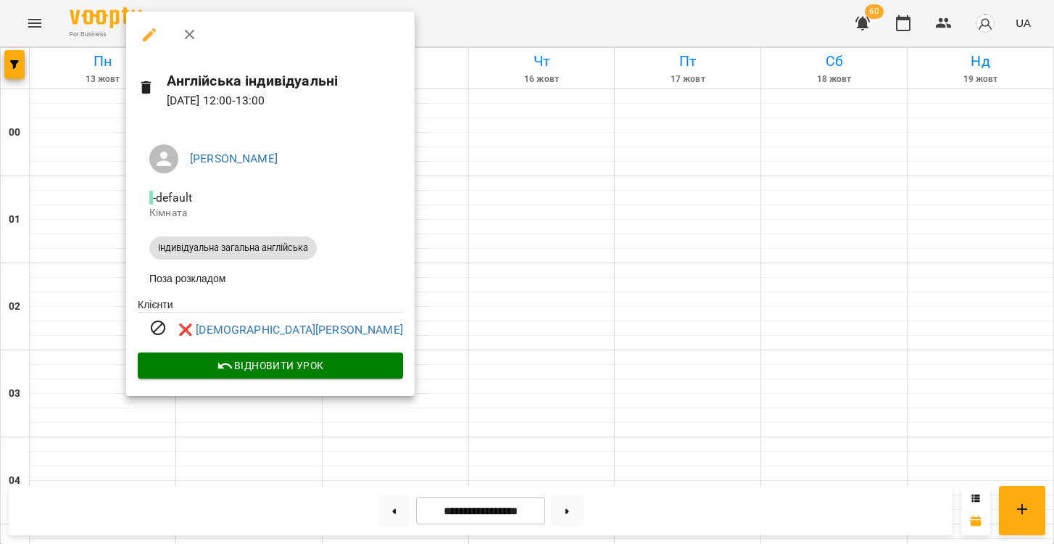  What do you see at coordinates (270, 365) in the screenshot?
I see `span: Відновити урок` at bounding box center [270, 365].